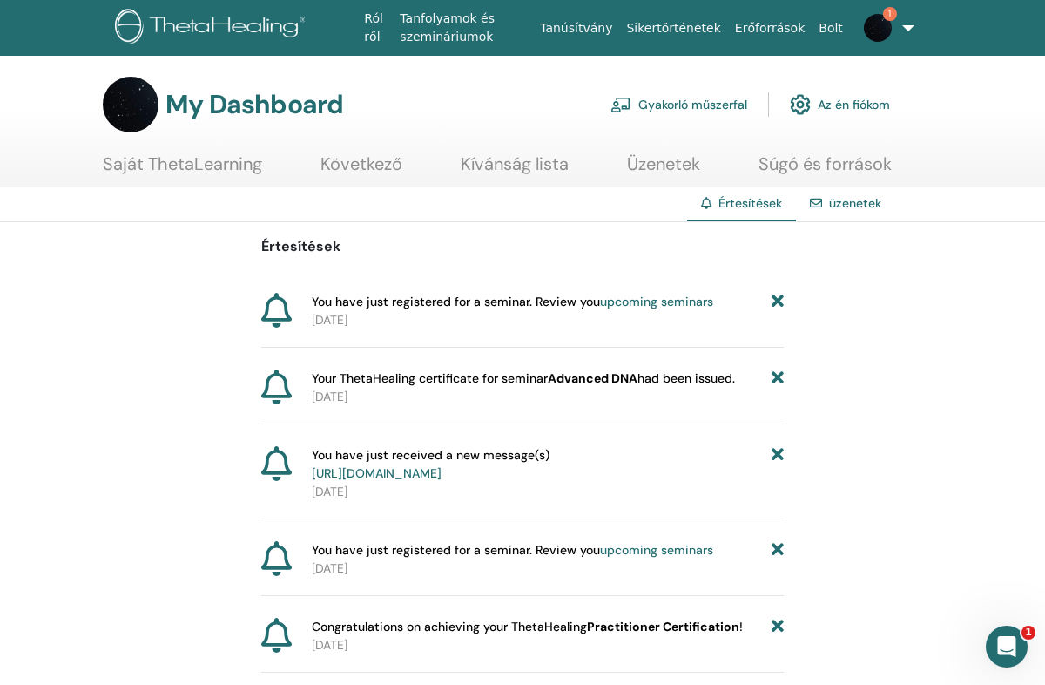 This screenshot has width=1045, height=685. What do you see at coordinates (182, 170) in the screenshot?
I see `a: Saját ThetaLearning` at bounding box center [182, 170].